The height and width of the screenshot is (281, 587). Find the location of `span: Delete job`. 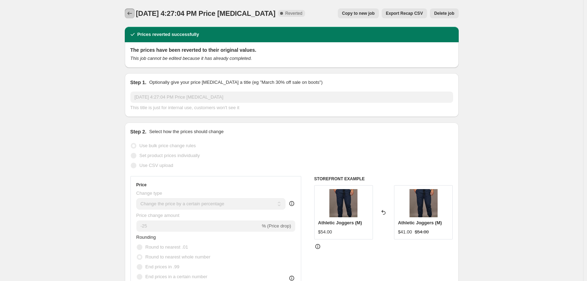

span: Delete job is located at coordinates (444, 13).